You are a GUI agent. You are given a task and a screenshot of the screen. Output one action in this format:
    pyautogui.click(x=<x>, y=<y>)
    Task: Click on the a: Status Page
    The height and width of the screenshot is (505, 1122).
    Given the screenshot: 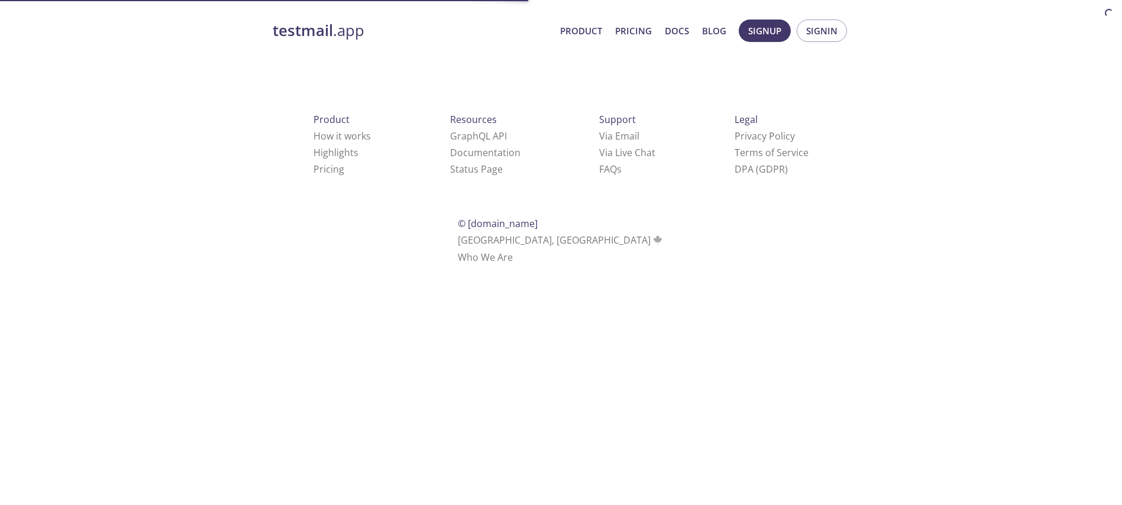 What is the action you would take?
    pyautogui.click(x=476, y=169)
    